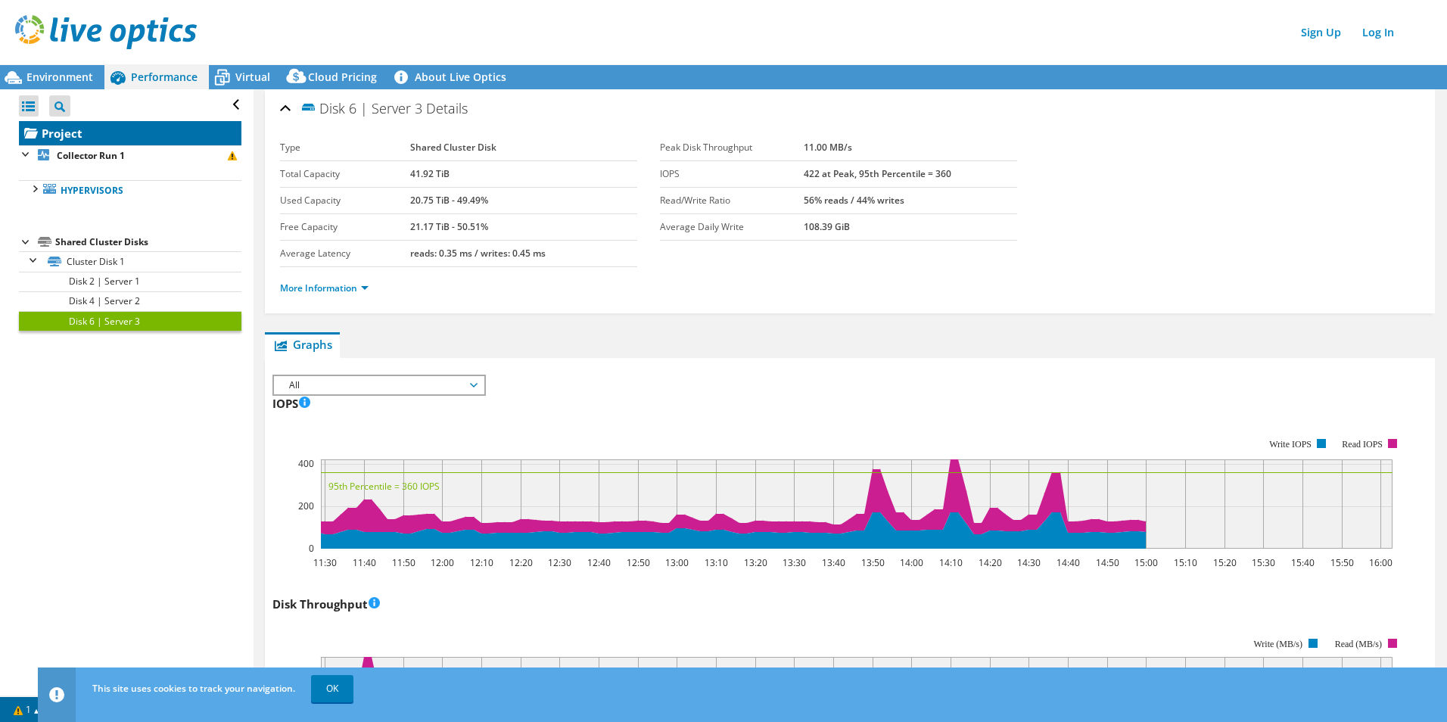  What do you see at coordinates (828, 147) in the screenshot?
I see `b: 11.00 MB/s` at bounding box center [828, 147].